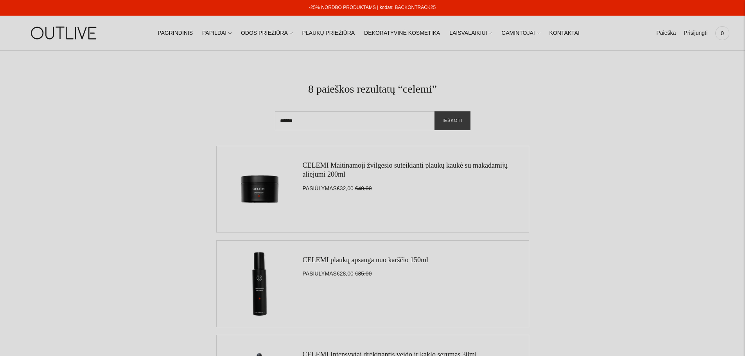  I want to click on a: -25% NORDBO PRODUKTAMS | kodas: BACKONTRACK25, so click(372, 7).